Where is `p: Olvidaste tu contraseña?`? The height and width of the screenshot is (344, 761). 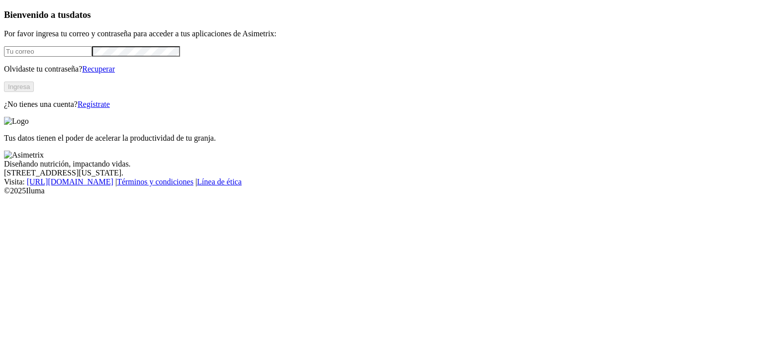
p: Olvidaste tu contraseña? is located at coordinates (380, 69).